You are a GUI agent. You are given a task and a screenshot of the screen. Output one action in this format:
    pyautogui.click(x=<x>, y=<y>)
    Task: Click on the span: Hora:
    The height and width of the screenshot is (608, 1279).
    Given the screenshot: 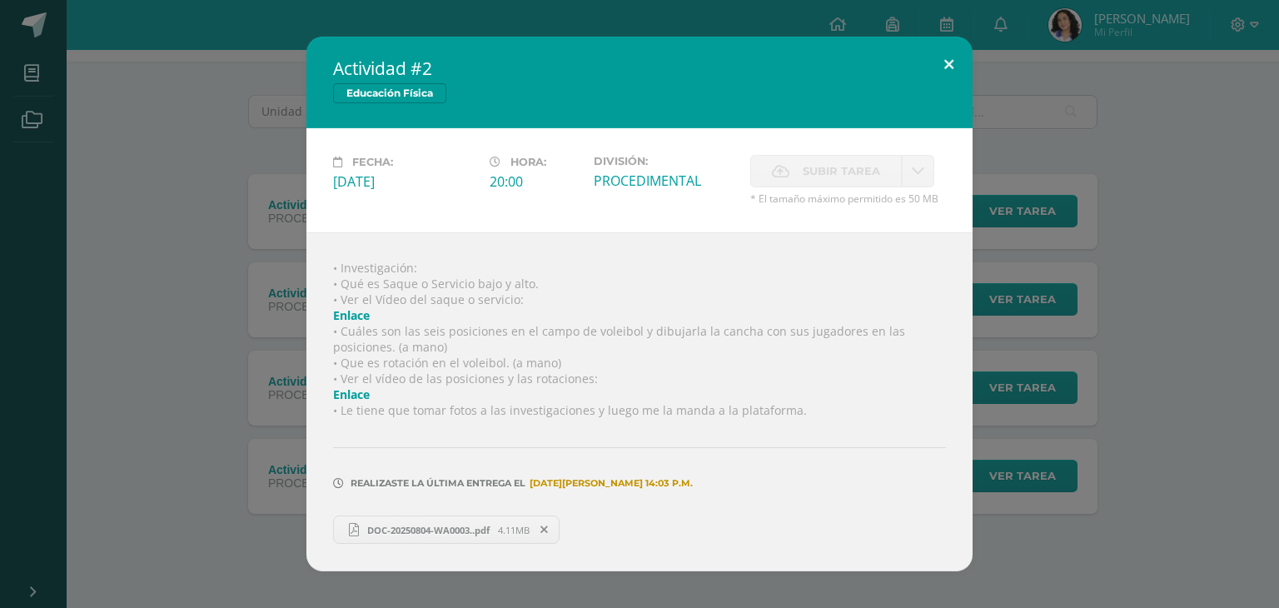 What is the action you would take?
    pyautogui.click(x=528, y=162)
    